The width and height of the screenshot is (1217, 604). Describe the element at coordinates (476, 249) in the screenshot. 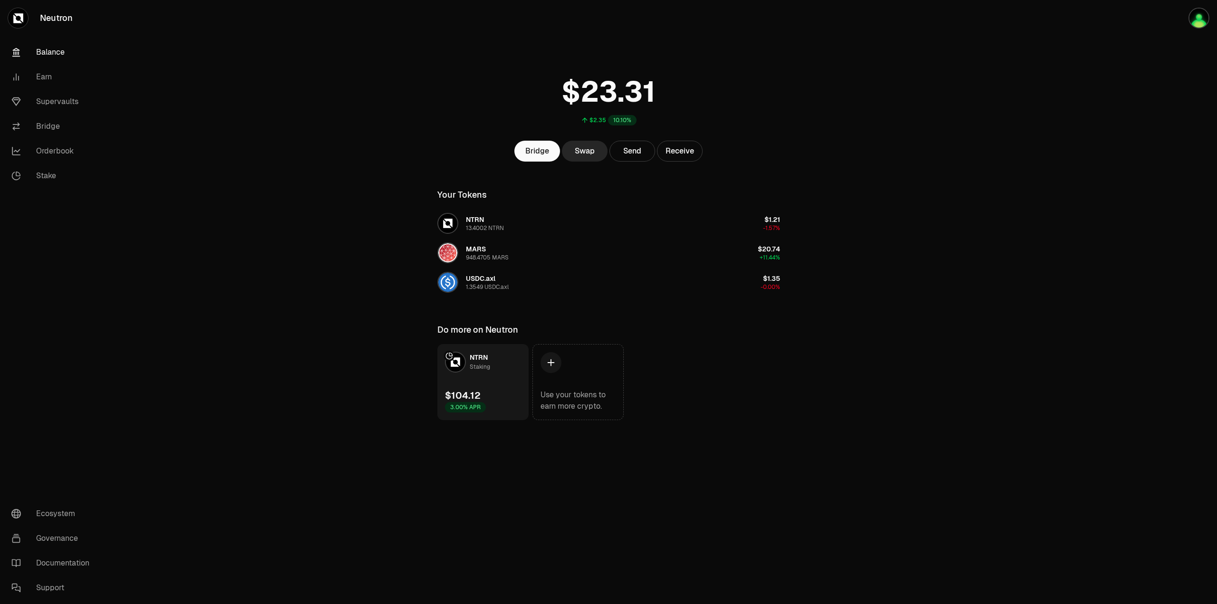

I see `span: MARS` at that location.